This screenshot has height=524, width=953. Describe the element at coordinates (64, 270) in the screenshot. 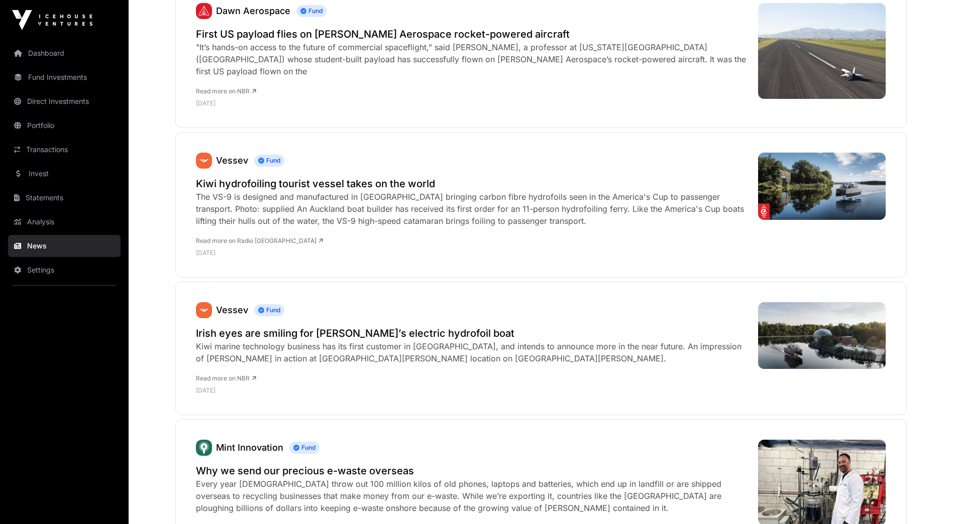

I see `a: Settings` at that location.